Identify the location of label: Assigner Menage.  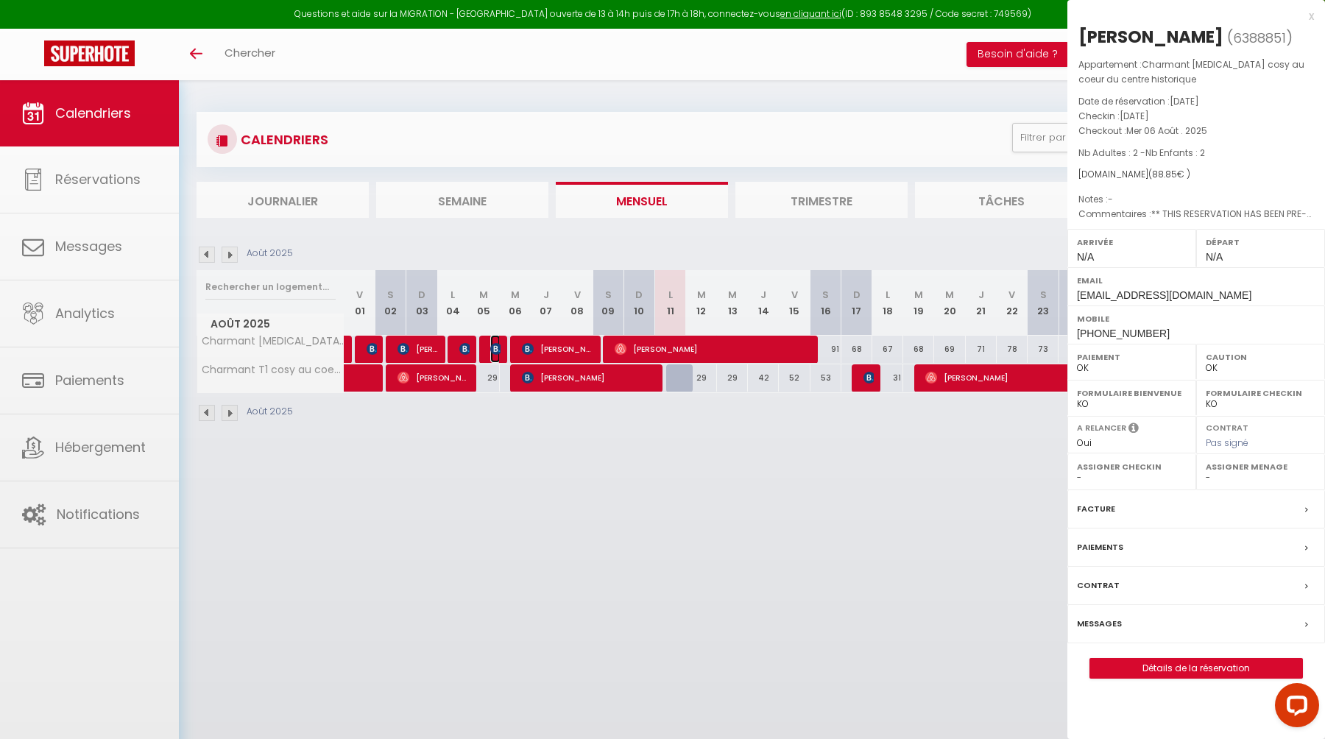
(1260, 467).